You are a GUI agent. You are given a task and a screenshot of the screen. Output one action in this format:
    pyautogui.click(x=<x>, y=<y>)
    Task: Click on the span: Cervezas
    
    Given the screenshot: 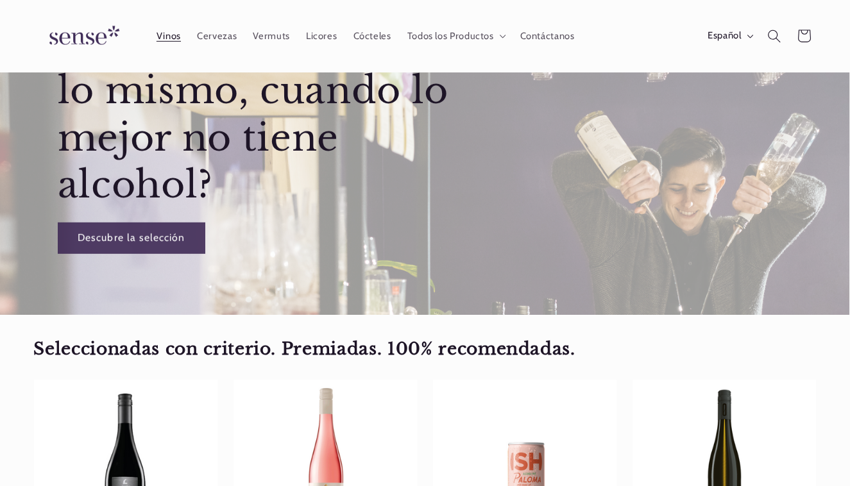 What is the action you would take?
    pyautogui.click(x=217, y=36)
    